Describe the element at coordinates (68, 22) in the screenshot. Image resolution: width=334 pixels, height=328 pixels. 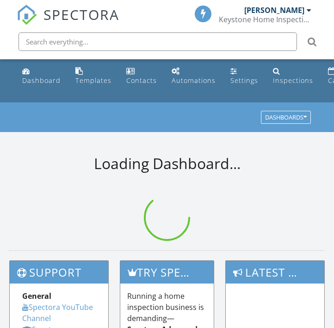
I see `a: SPECTORA` at that location.